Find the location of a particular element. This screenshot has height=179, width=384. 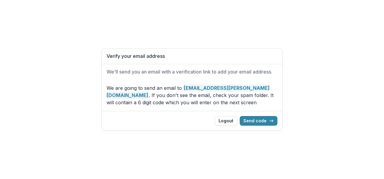

h2: We'll send you an email with a verification link to add your email address. is located at coordinates (192, 72).